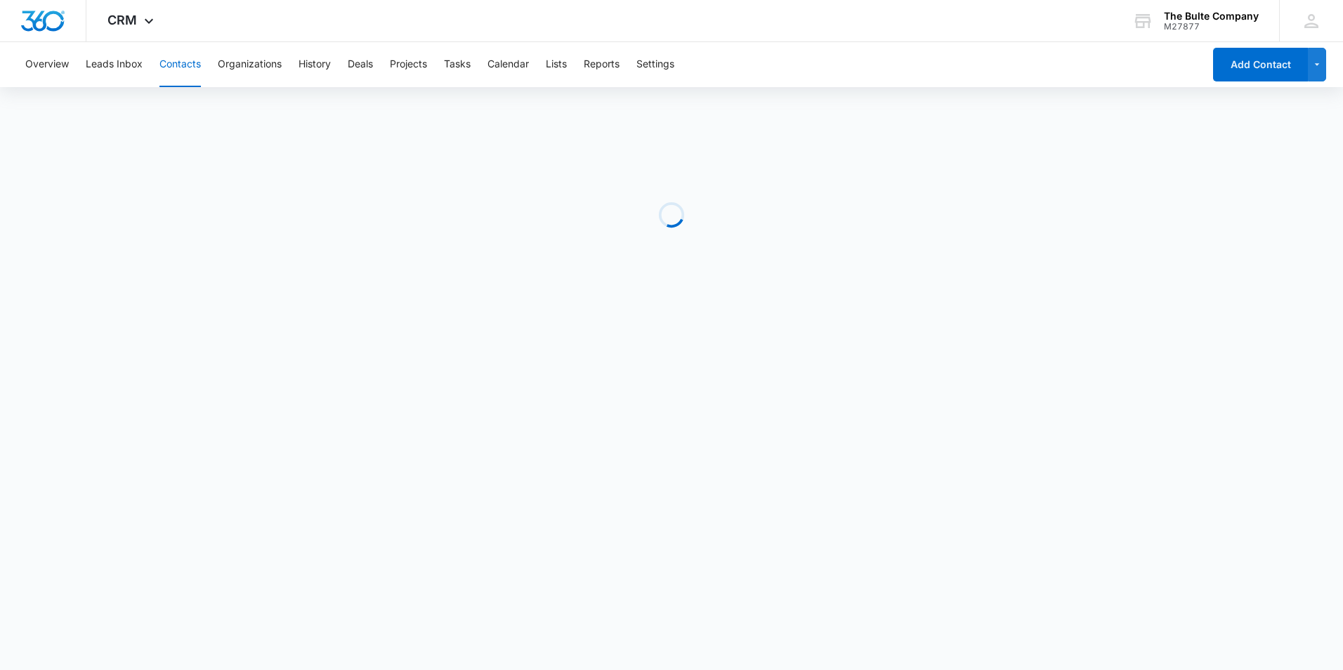 The height and width of the screenshot is (670, 1343). What do you see at coordinates (1211, 16) in the screenshot?
I see `div: account name` at bounding box center [1211, 16].